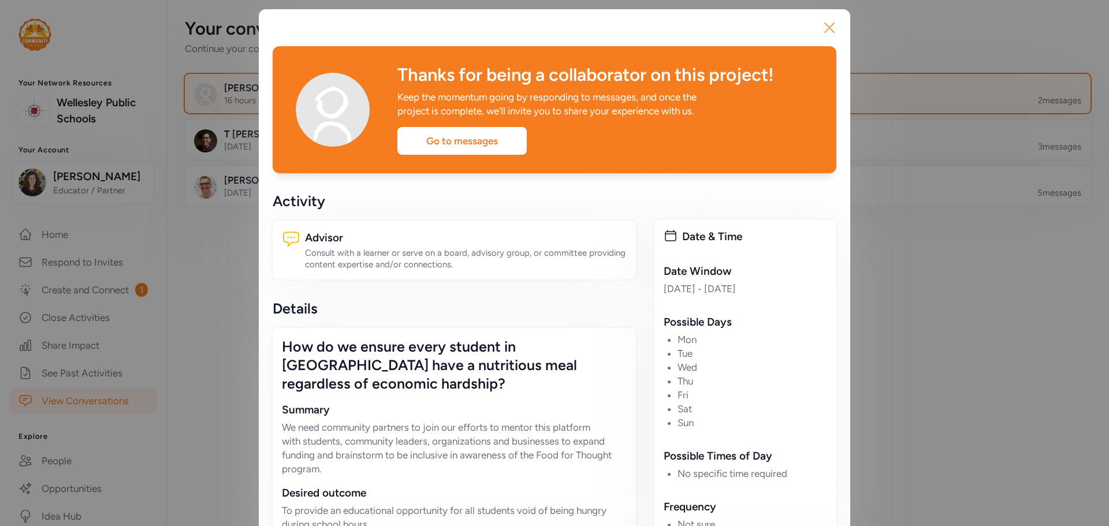 This screenshot has height=526, width=1109. Describe the element at coordinates (564, 104) in the screenshot. I see `div: Keep the momentum going by responding to messages, and once the project is complete, we'll invite...` at that location.